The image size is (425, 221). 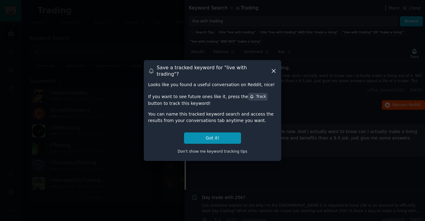 I want to click on div: Track, so click(x=257, y=97).